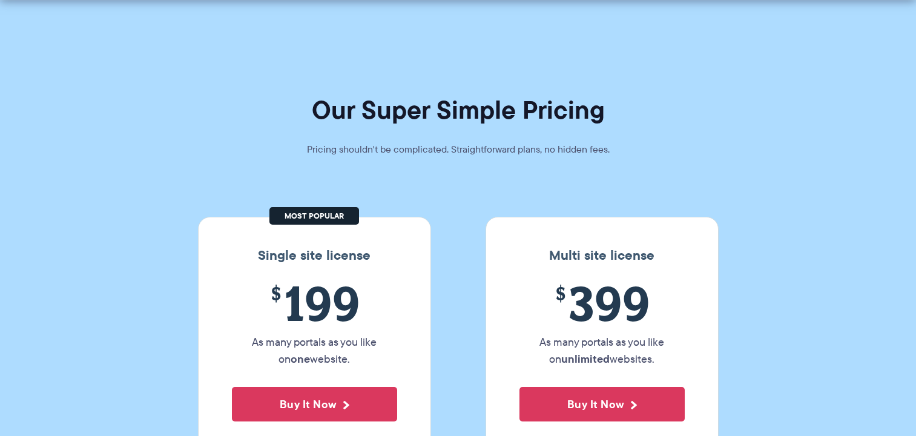  What do you see at coordinates (585, 358) in the screenshot?
I see `strong: unlimited` at bounding box center [585, 358].